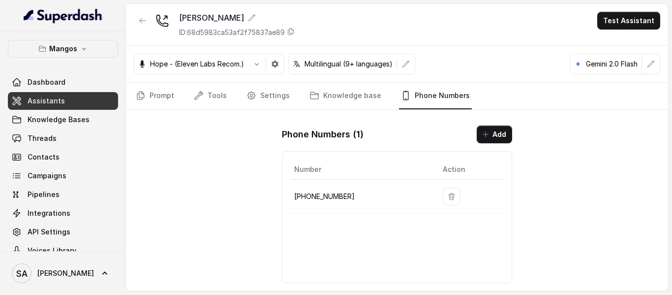  What do you see at coordinates (22, 273) in the screenshot?
I see `text: SA` at bounding box center [22, 273].